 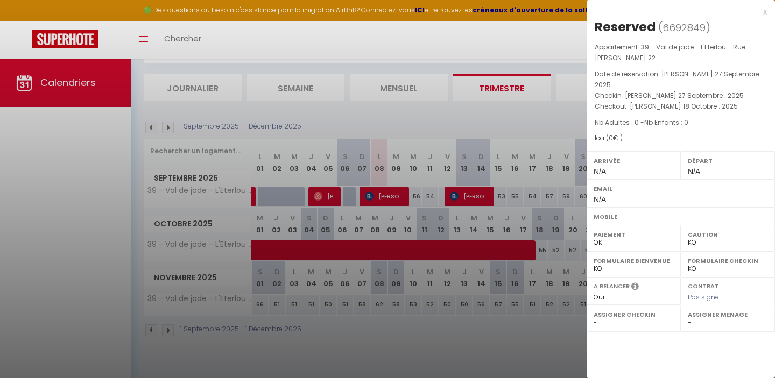 I want to click on label: Formulaire Bienvenue, so click(x=633, y=261).